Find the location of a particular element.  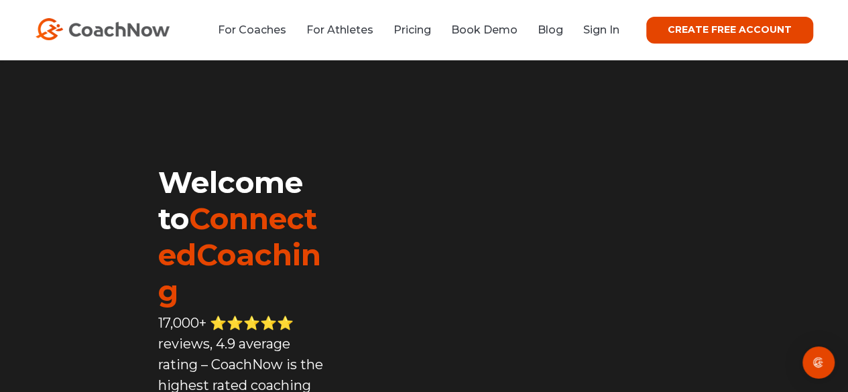

a: For Athletes is located at coordinates (340, 29).